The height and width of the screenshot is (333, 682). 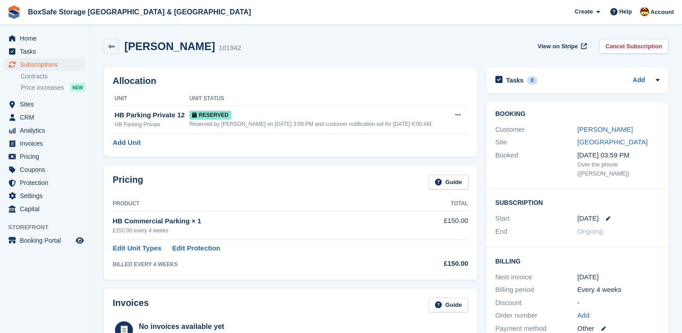 What do you see at coordinates (47, 130) in the screenshot?
I see `span: Analytics` at bounding box center [47, 130].